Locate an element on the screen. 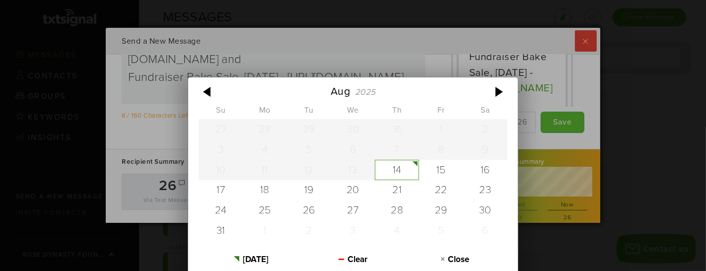  button: Close is located at coordinates (455, 260).